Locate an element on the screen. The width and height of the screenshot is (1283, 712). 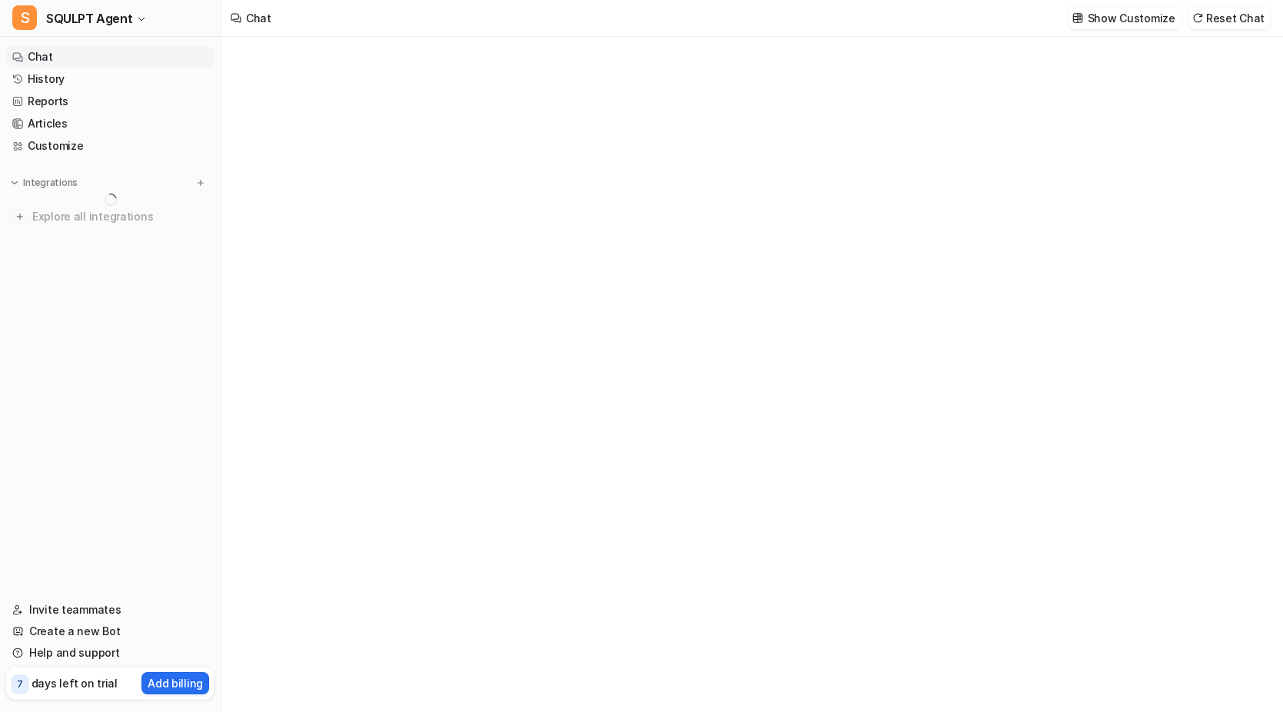
p: Show Customize is located at coordinates (1131, 18).